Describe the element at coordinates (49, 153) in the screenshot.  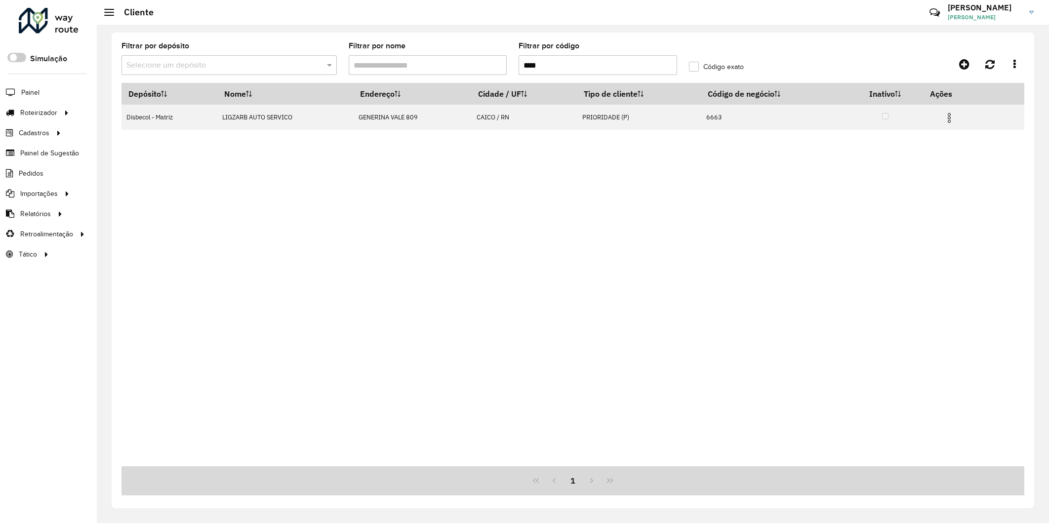
I see `span: Painel de Sugestão` at that location.